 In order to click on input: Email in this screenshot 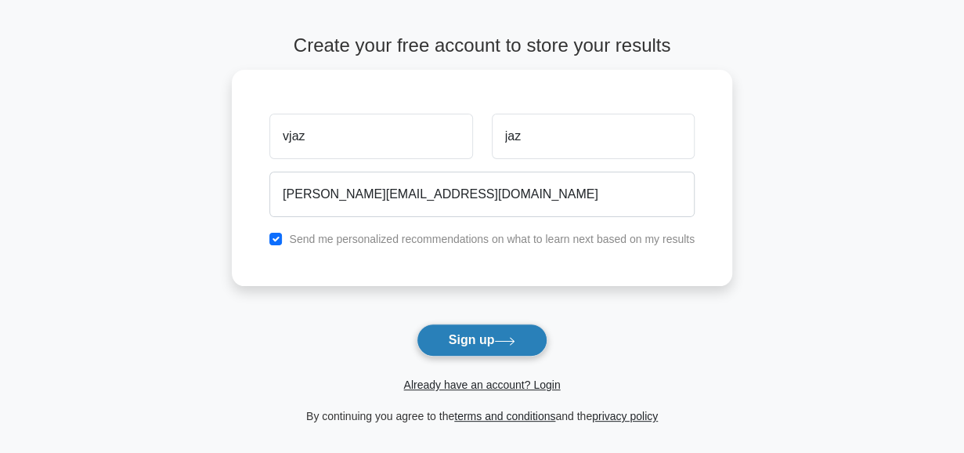, I will do `click(482, 194)`.